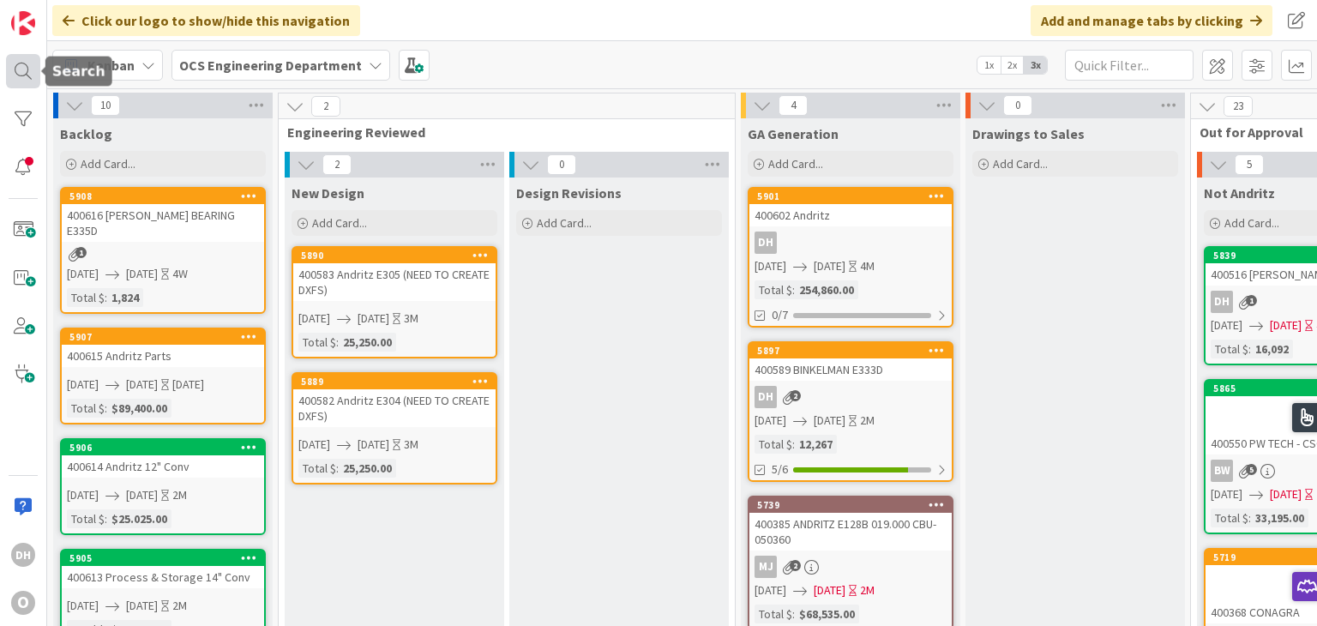  What do you see at coordinates (827, 290) in the screenshot?
I see `div: 254,860.00` at bounding box center [827, 290].